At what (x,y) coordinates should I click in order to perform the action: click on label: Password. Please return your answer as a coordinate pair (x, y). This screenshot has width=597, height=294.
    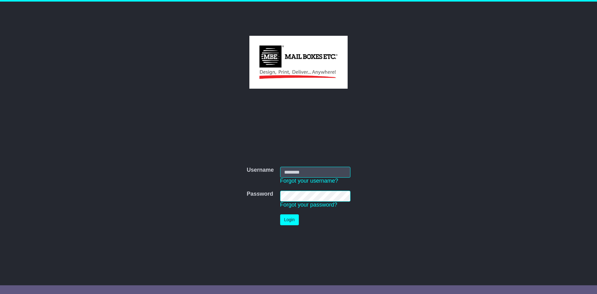
    Looking at the image, I should click on (260, 194).